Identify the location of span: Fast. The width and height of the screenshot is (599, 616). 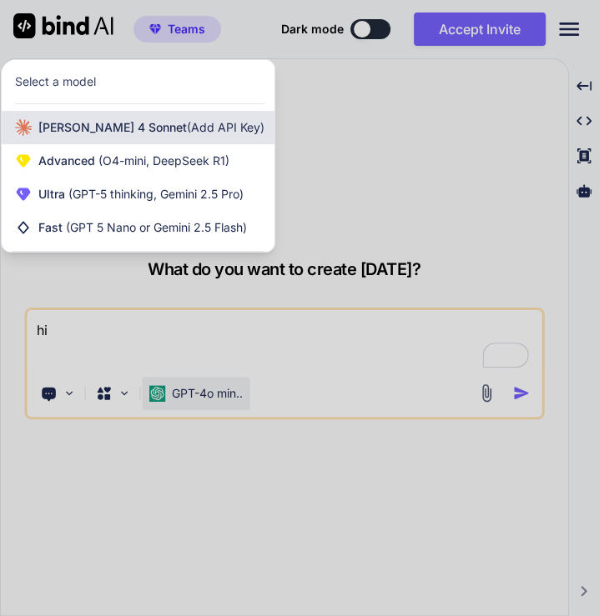
(143, 228).